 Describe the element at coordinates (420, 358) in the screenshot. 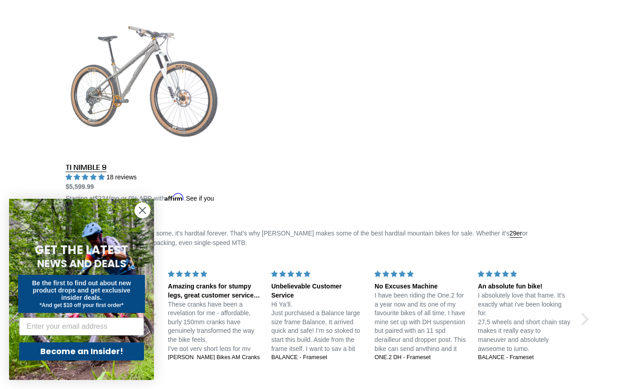

I see `div: ONE.2 DH - Frameset` at that location.